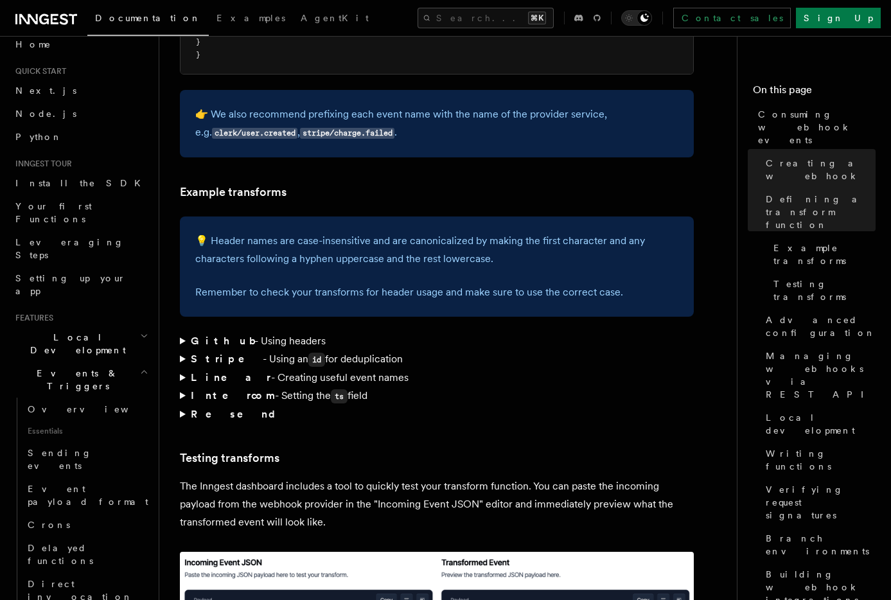 The width and height of the screenshot is (891, 600). I want to click on span: Example transforms, so click(824, 254).